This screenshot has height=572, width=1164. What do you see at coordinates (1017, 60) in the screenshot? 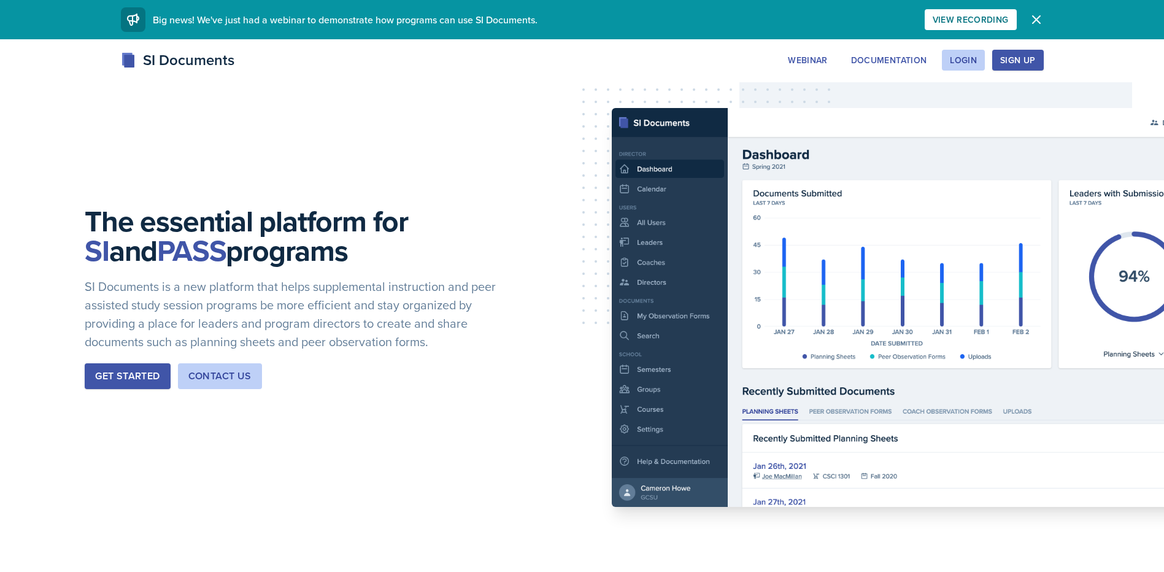
I see `div: Sign Up` at bounding box center [1017, 60].